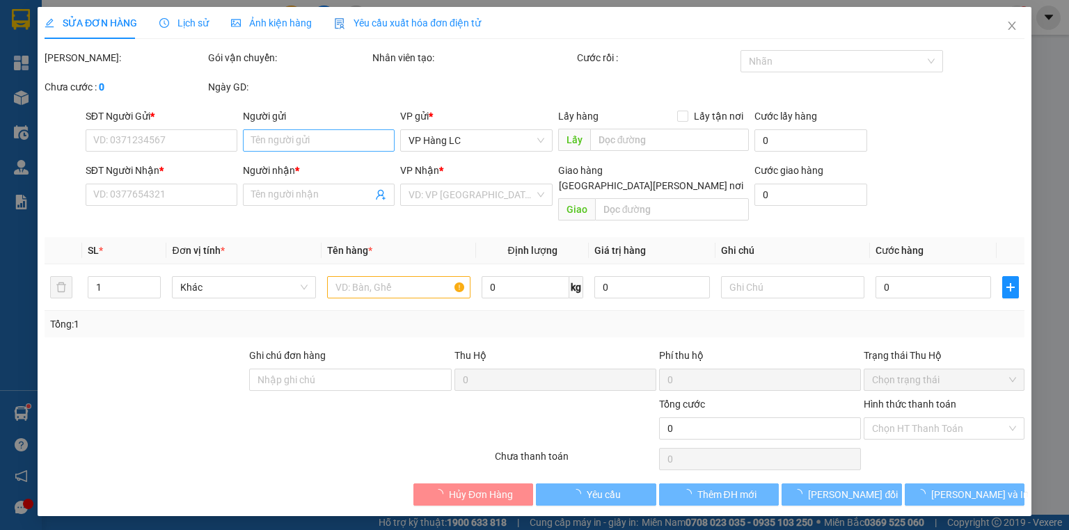 The image size is (1069, 530). I want to click on span: user-add, so click(381, 195).